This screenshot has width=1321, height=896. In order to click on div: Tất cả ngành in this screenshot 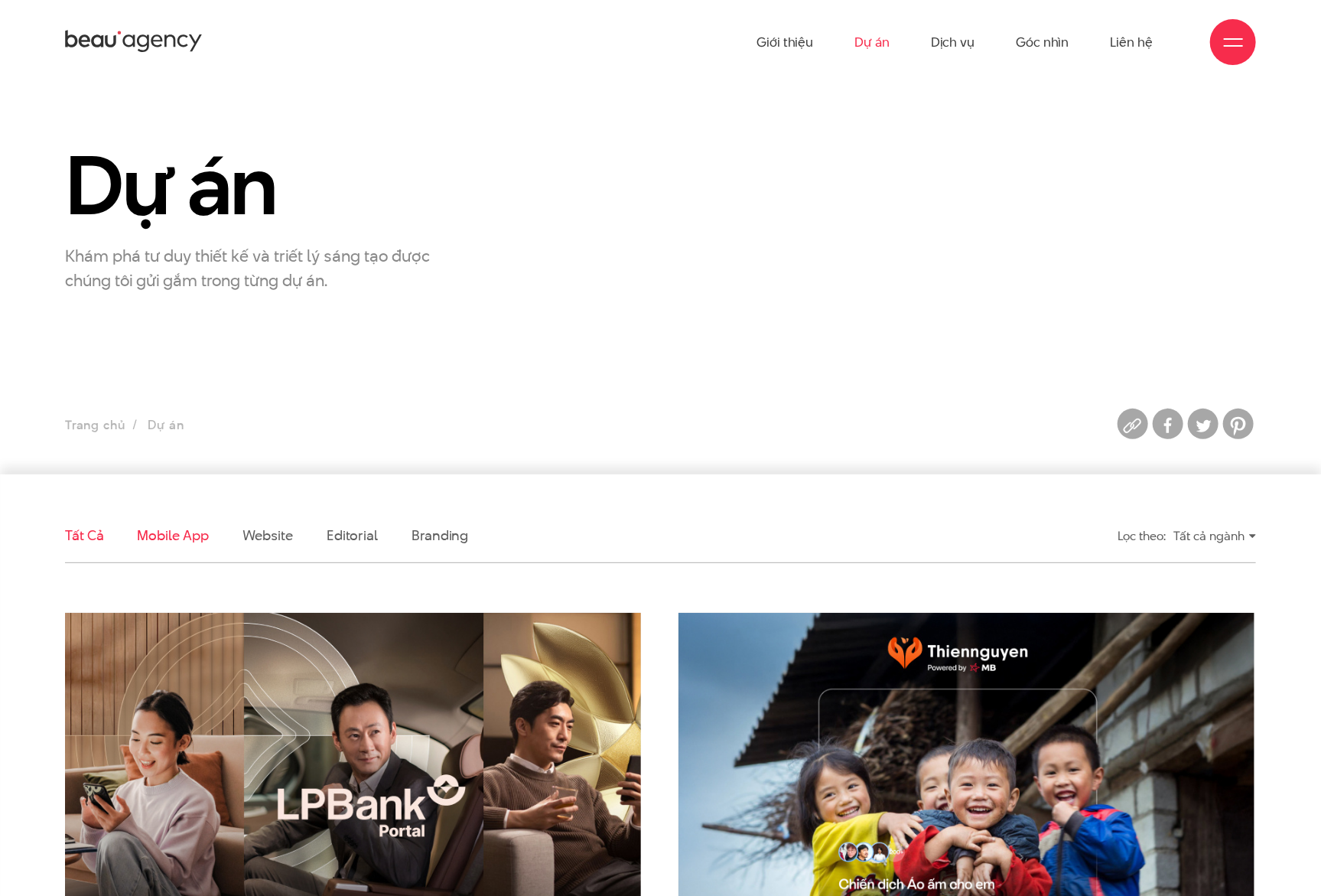, I will do `click(1215, 535)`.